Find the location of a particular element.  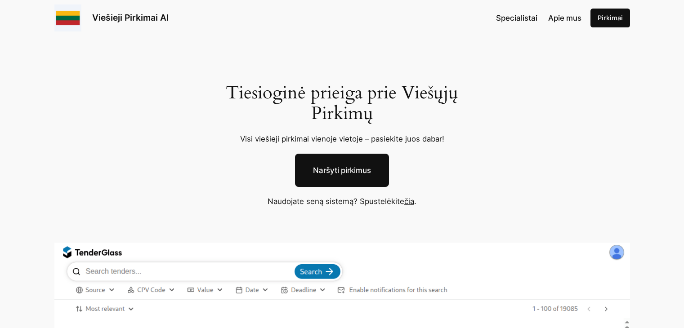

p: Naudojate seną sistemą? Spustelėkite . is located at coordinates (342, 201).